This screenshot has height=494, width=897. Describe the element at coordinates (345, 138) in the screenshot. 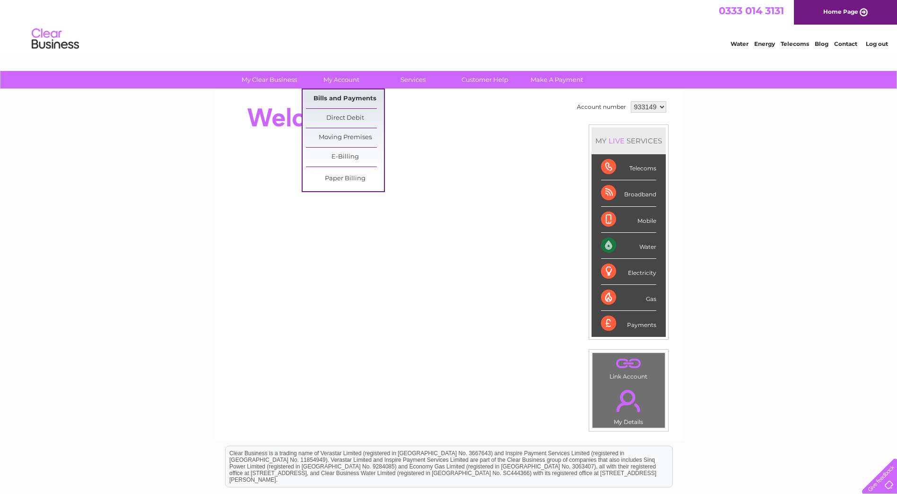

I see `a: Moving Premises` at that location.